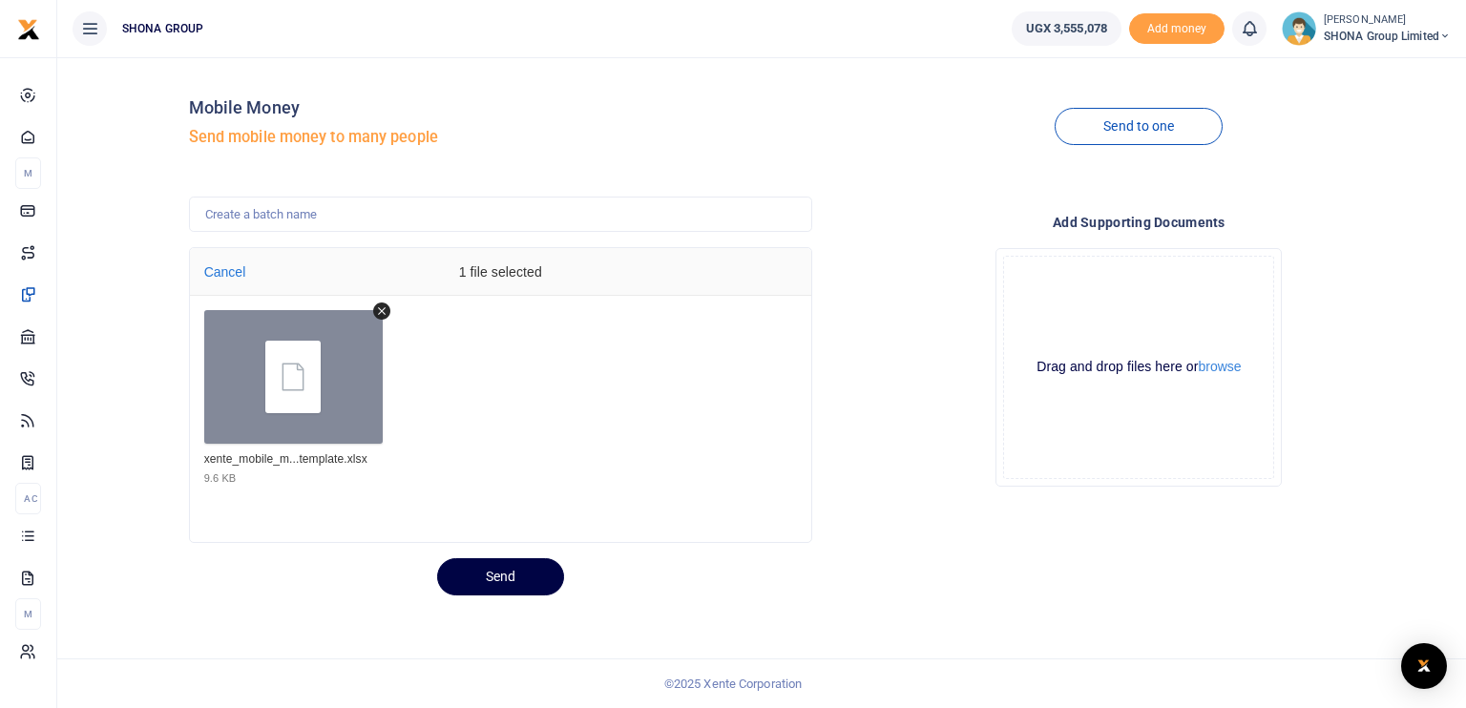 The width and height of the screenshot is (1466, 708). I want to click on span: SHONA GROUP, so click(162, 29).